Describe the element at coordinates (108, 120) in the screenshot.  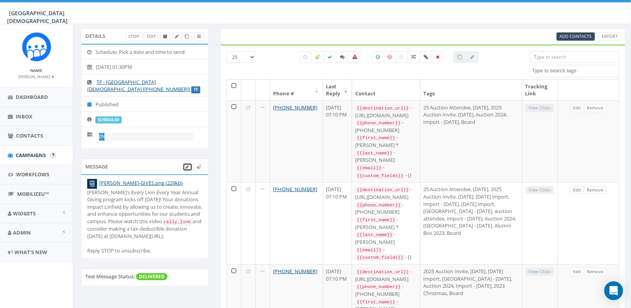
I see `label: scheduled` at that location.